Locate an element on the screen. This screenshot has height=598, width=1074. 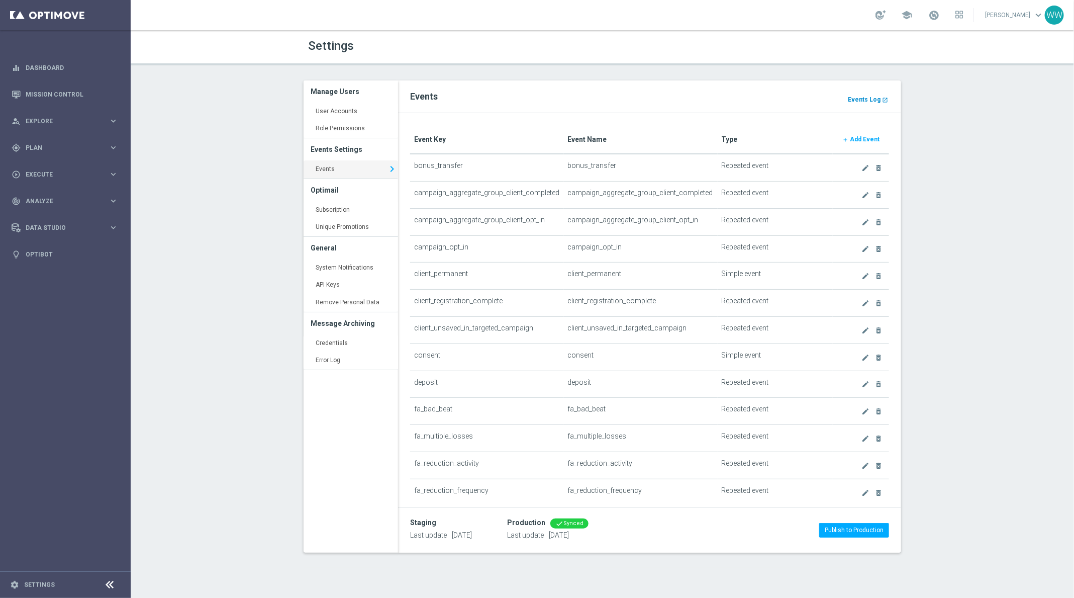
a: Events is located at coordinates (351, 169).